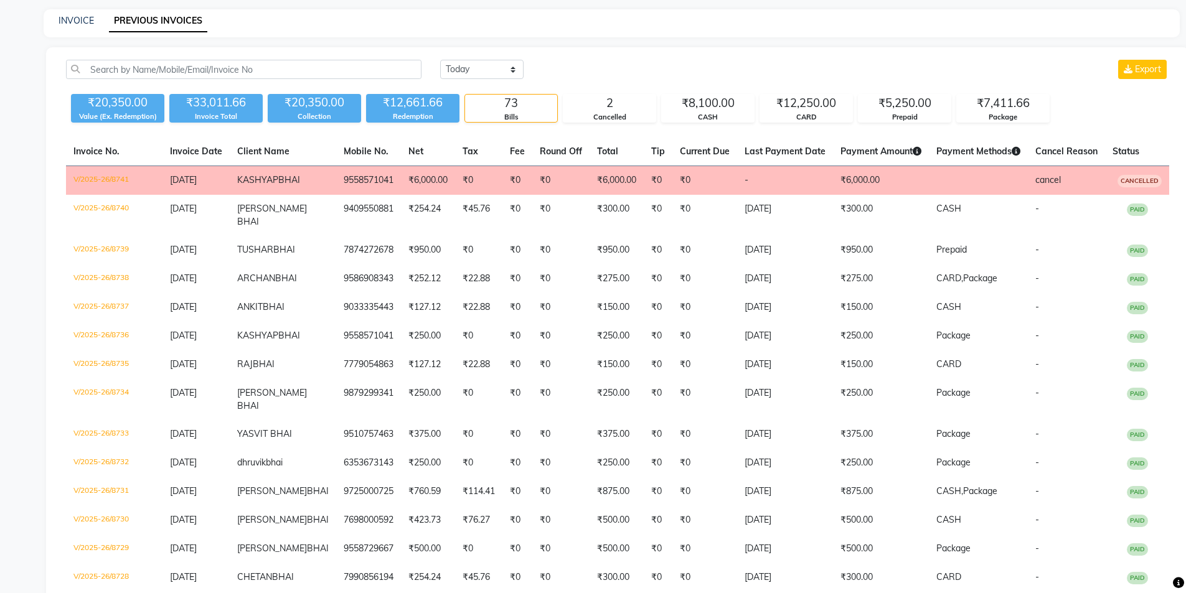 Image resolution: width=1186 pixels, height=593 pixels. I want to click on td: ₹375.00, so click(428, 435).